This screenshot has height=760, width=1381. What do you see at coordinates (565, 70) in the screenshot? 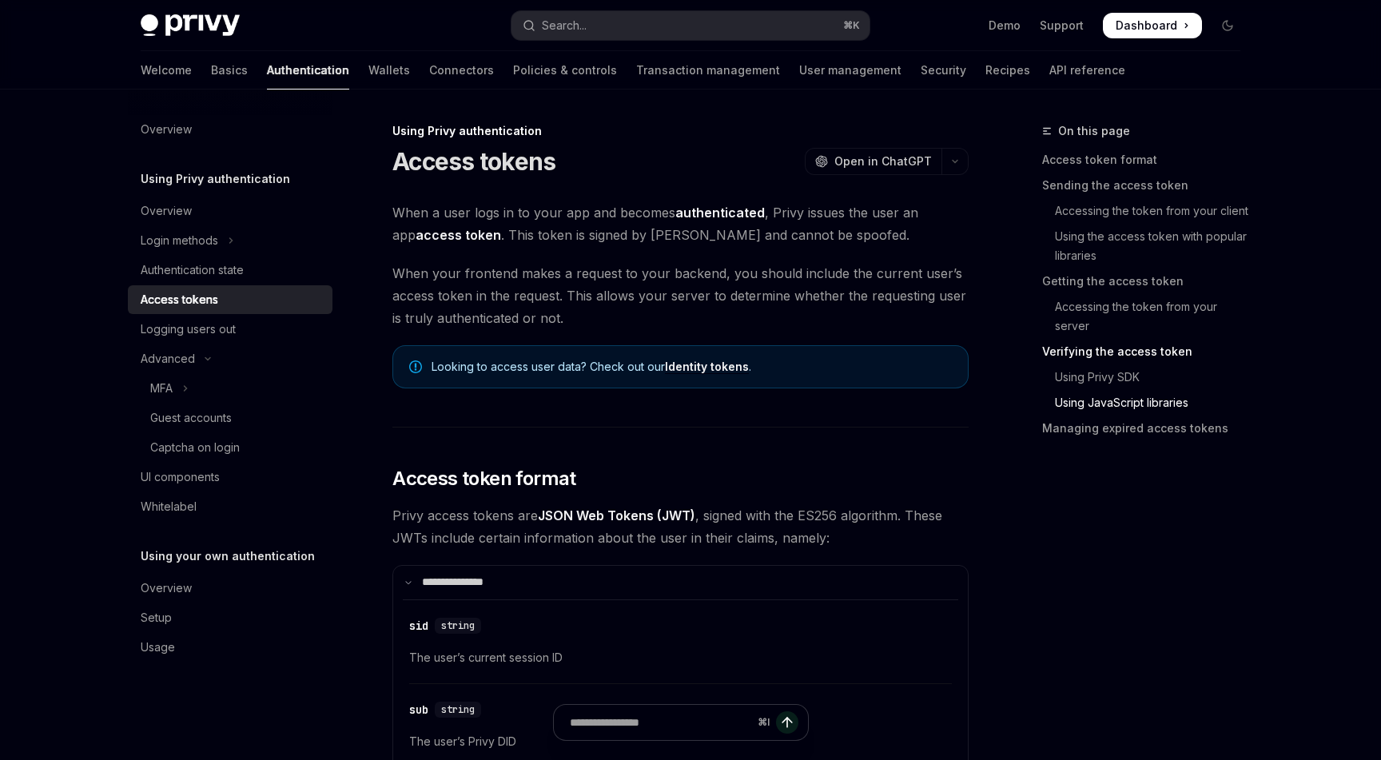
I see `a: Policies & controls` at bounding box center [565, 70].